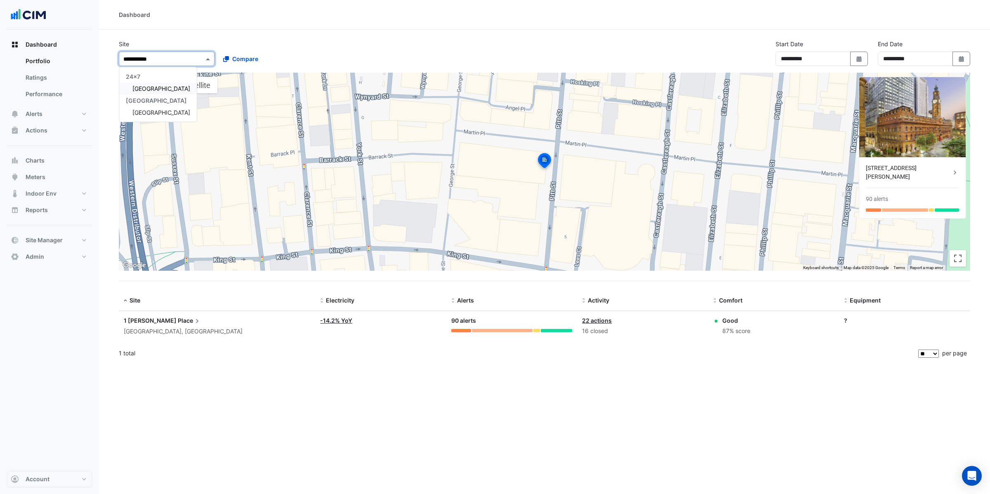 Image resolution: width=990 pixels, height=494 pixels. What do you see at coordinates (15, 240) in the screenshot?
I see `app-icon: Site Manager` at bounding box center [15, 240].